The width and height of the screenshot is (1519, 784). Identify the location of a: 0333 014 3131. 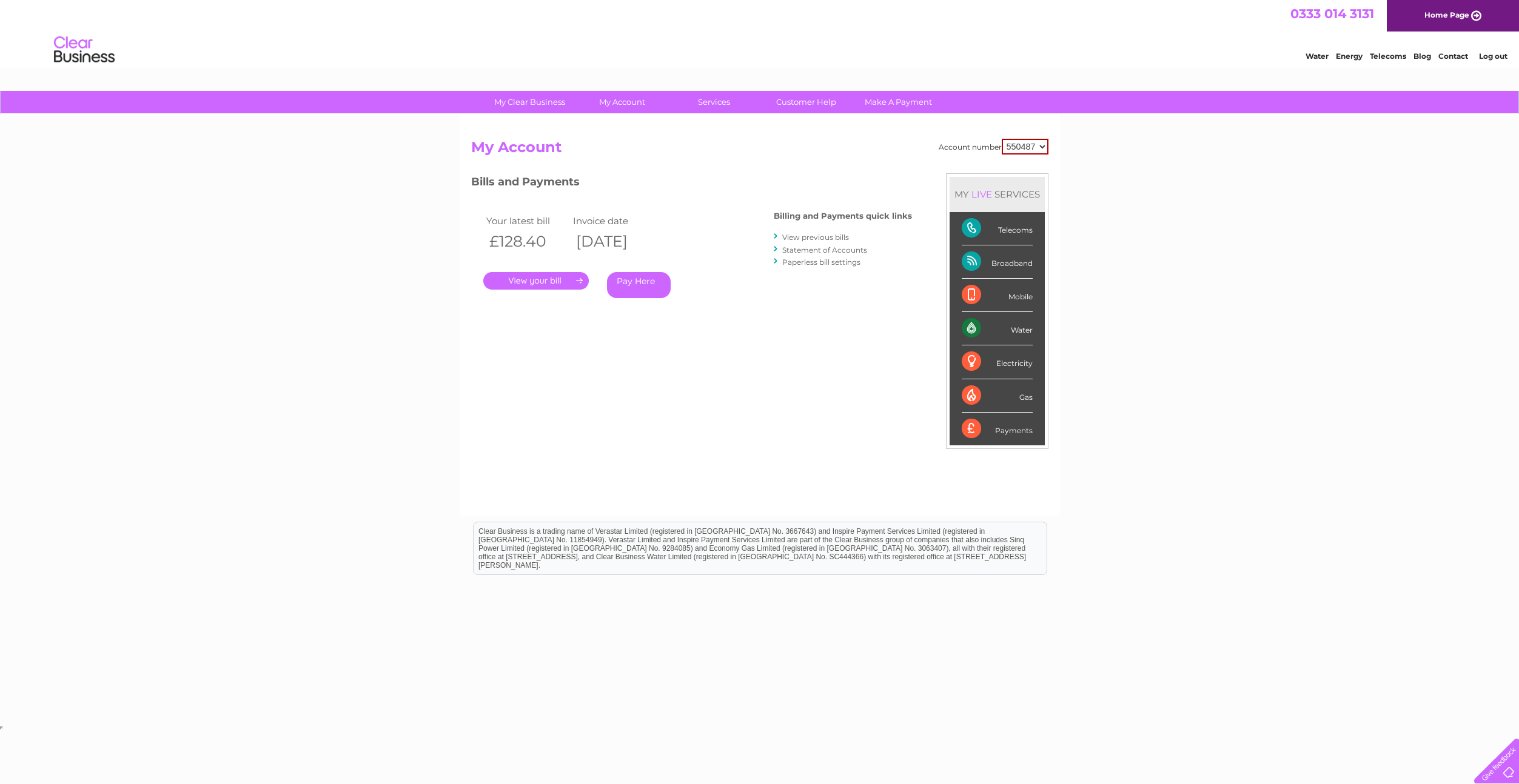
(1332, 14).